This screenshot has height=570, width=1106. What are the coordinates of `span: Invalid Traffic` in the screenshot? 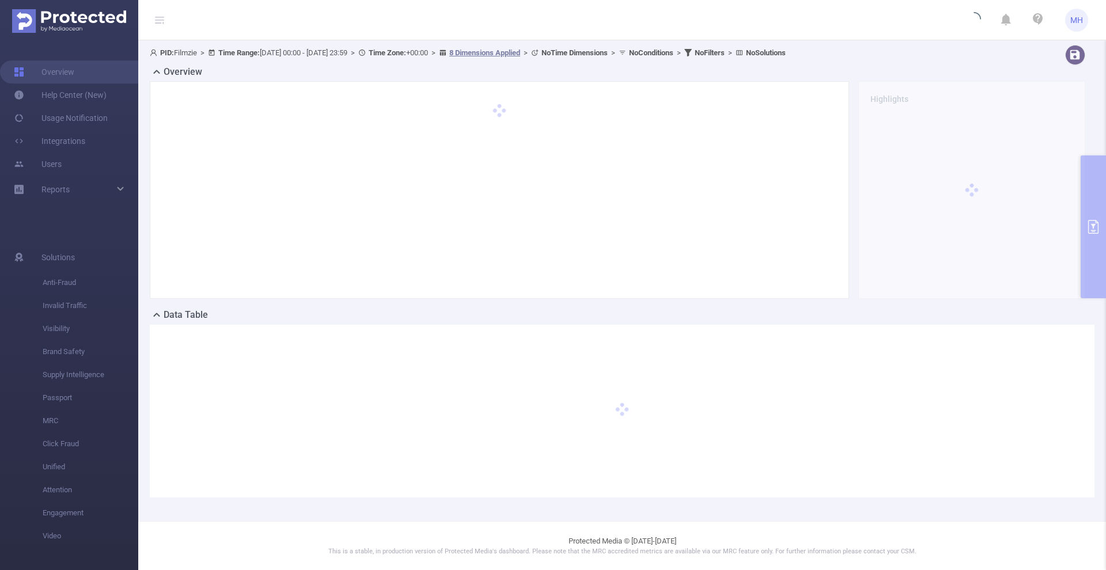 It's located at (90, 306).